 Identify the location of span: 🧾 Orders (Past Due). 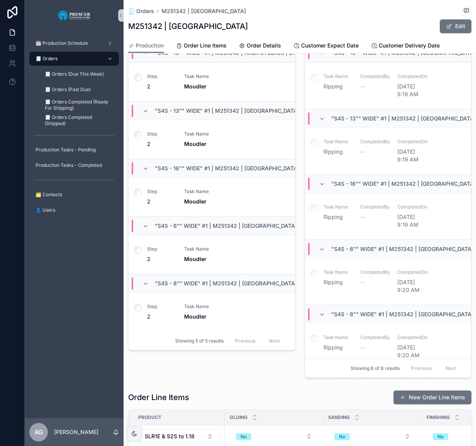
(68, 90).